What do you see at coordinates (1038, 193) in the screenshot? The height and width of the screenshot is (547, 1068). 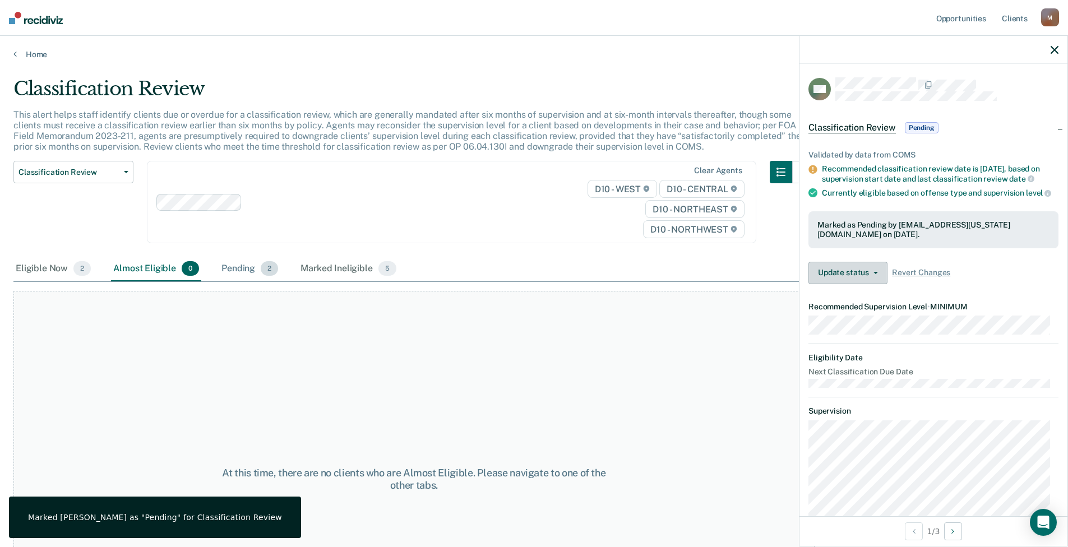 I see `span: level` at bounding box center [1038, 193].